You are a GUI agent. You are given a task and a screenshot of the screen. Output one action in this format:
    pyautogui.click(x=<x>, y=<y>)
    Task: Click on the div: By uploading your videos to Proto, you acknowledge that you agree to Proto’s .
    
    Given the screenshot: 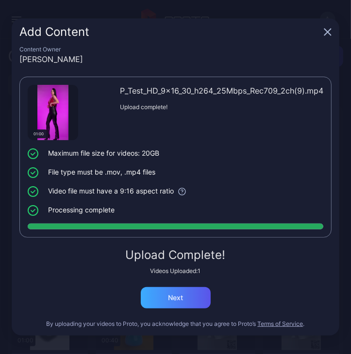 What is the action you would take?
    pyautogui.click(x=175, y=324)
    